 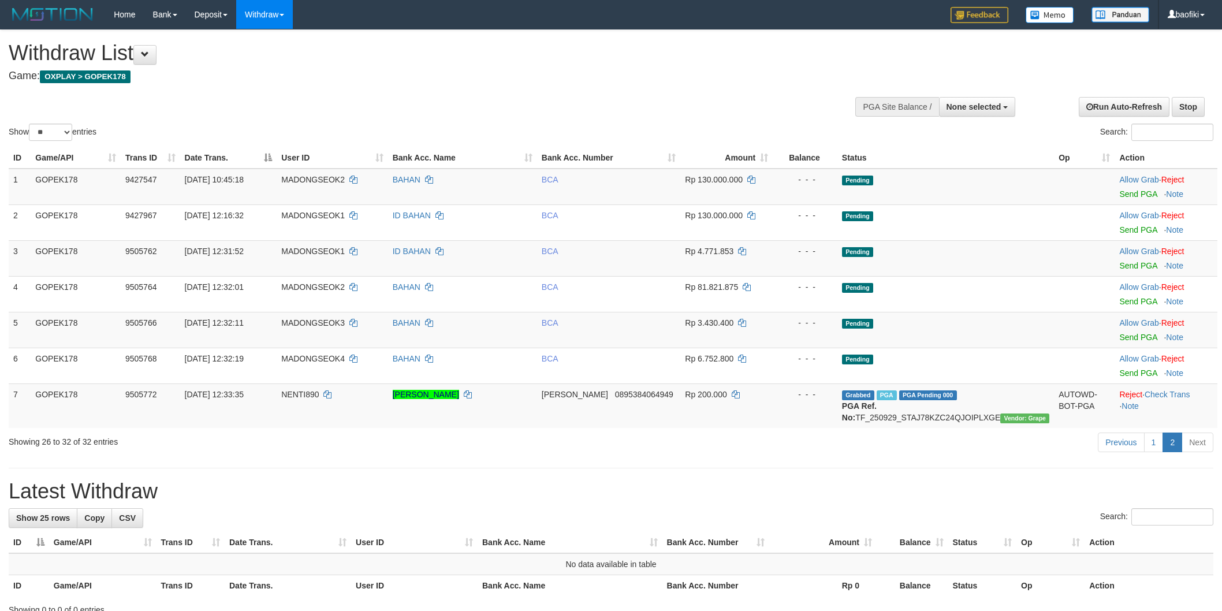 What do you see at coordinates (928, 395) in the screenshot?
I see `span: PGA Pending` at bounding box center [928, 395].